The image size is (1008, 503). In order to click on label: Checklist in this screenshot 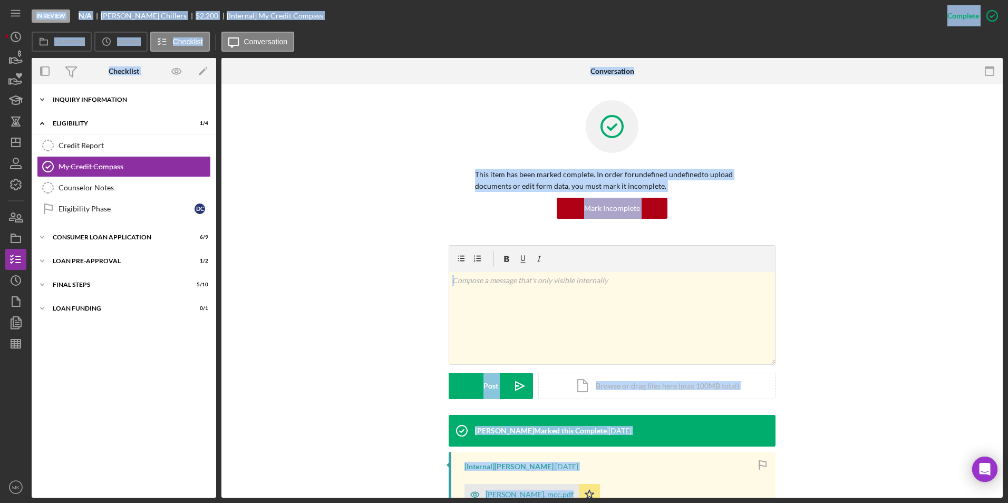, I will do `click(188, 42)`.